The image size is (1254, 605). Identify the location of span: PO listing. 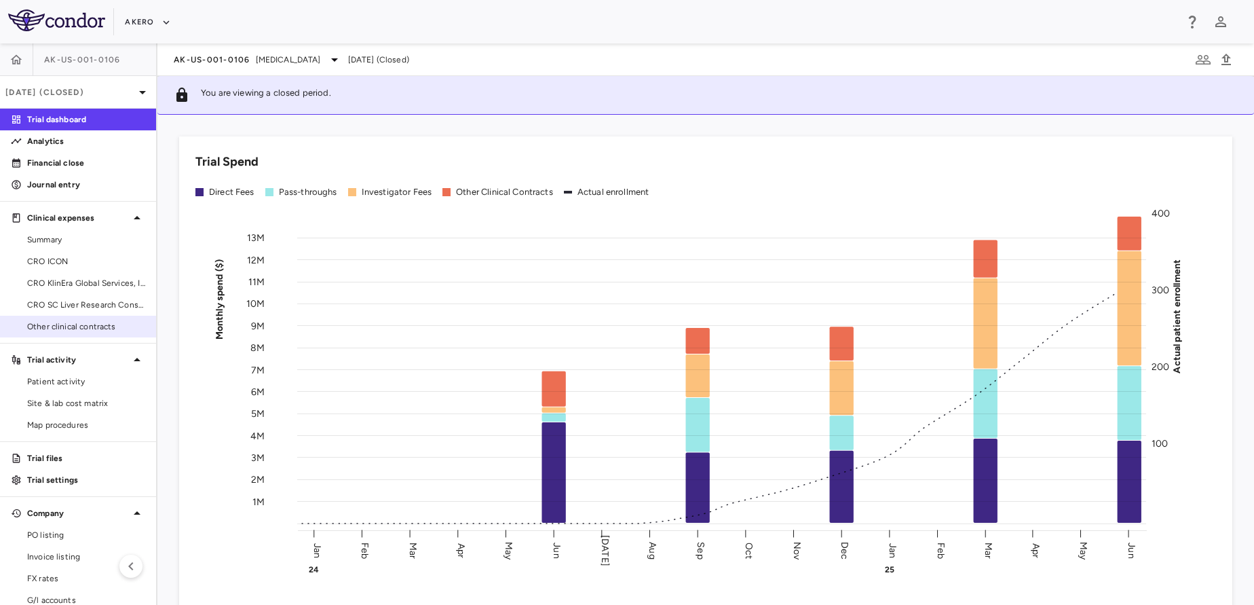
(86, 535).